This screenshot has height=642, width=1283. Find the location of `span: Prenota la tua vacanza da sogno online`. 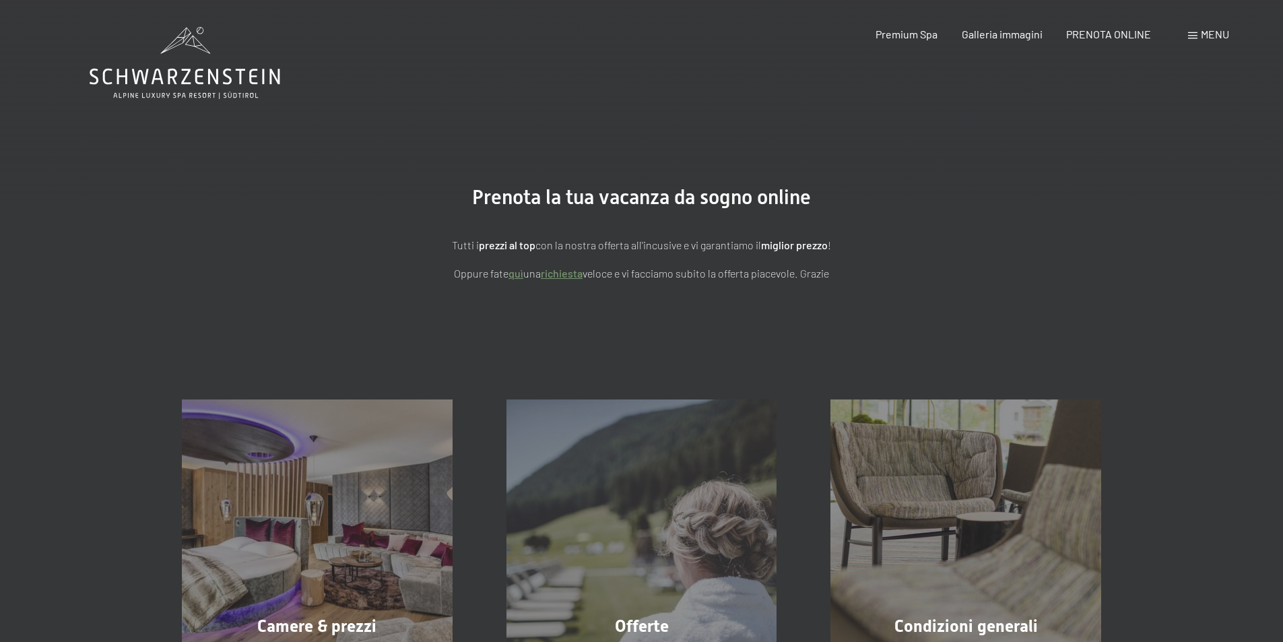

span: Prenota la tua vacanza da sogno online is located at coordinates (641, 197).